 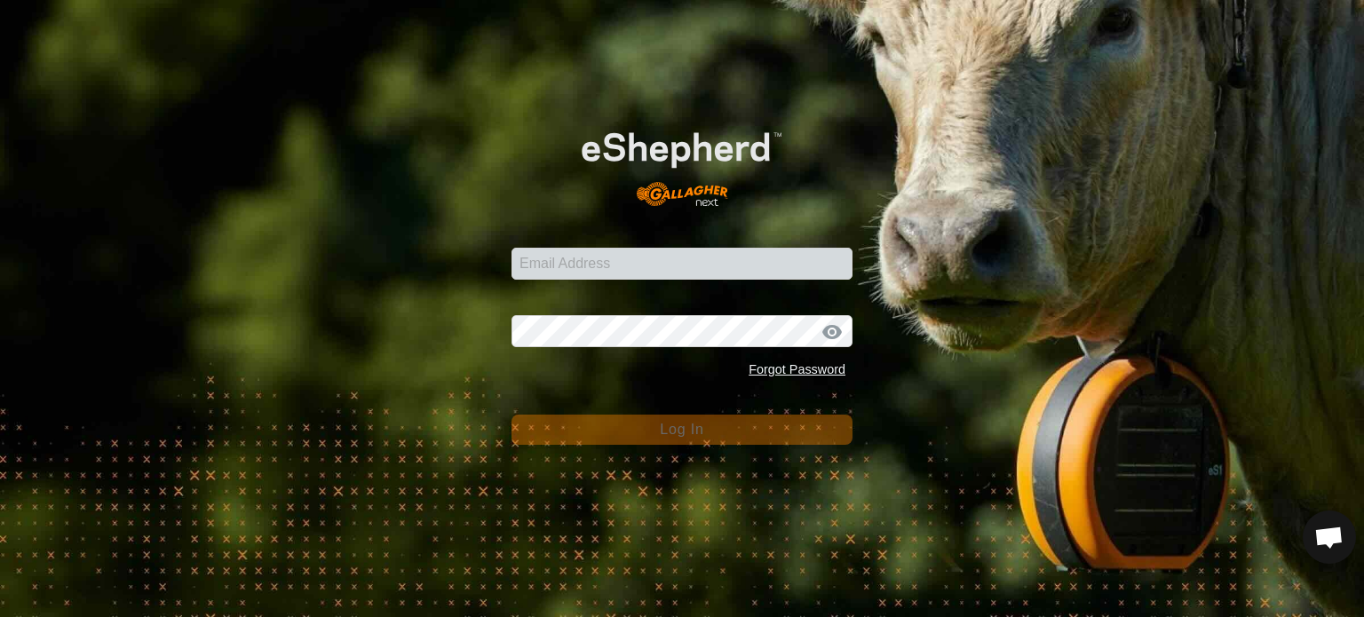 I want to click on a: Forgot Password, so click(x=797, y=370).